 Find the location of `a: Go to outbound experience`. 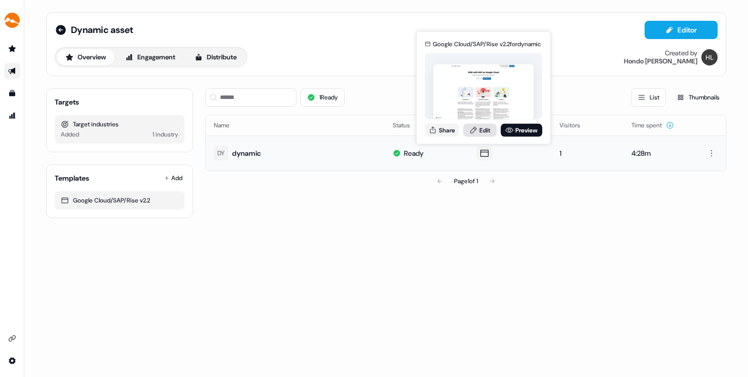

a: Go to outbound experience is located at coordinates (12, 71).